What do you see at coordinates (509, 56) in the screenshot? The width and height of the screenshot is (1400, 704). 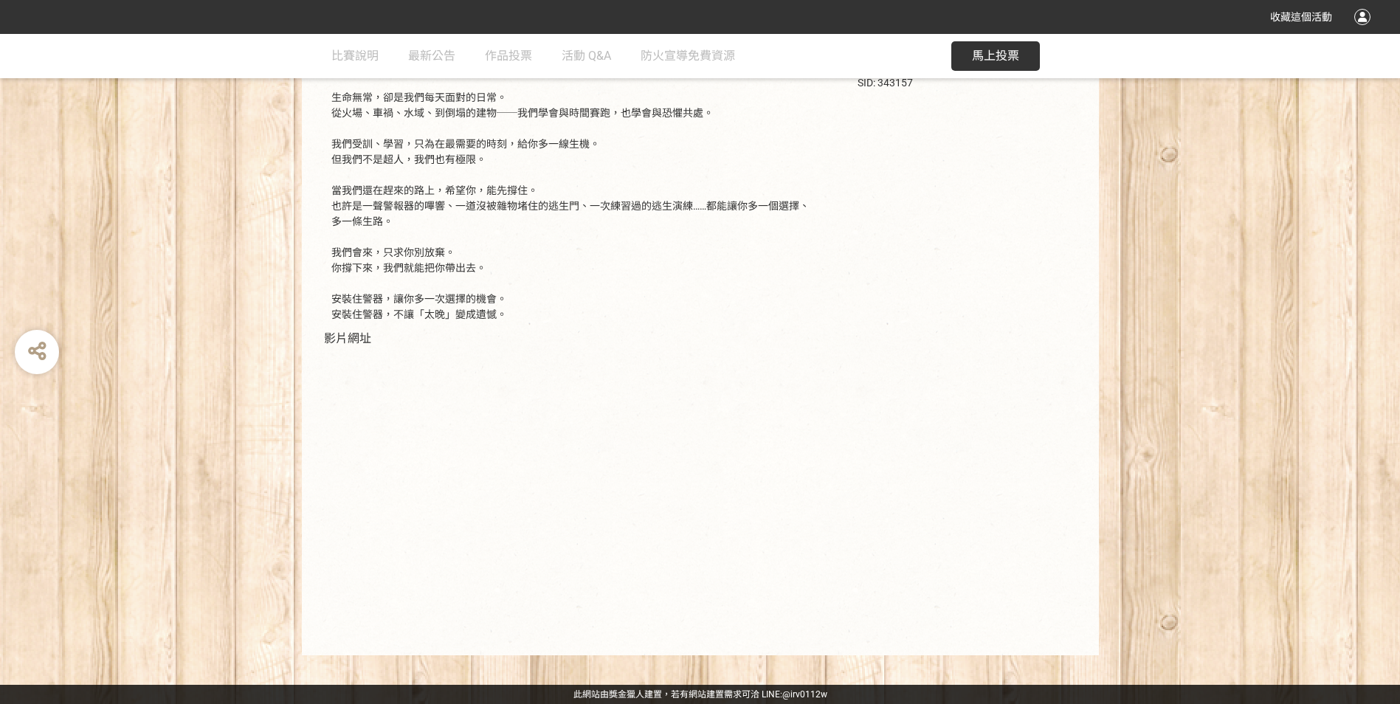 I see `a: 作品投票` at bounding box center [509, 56].